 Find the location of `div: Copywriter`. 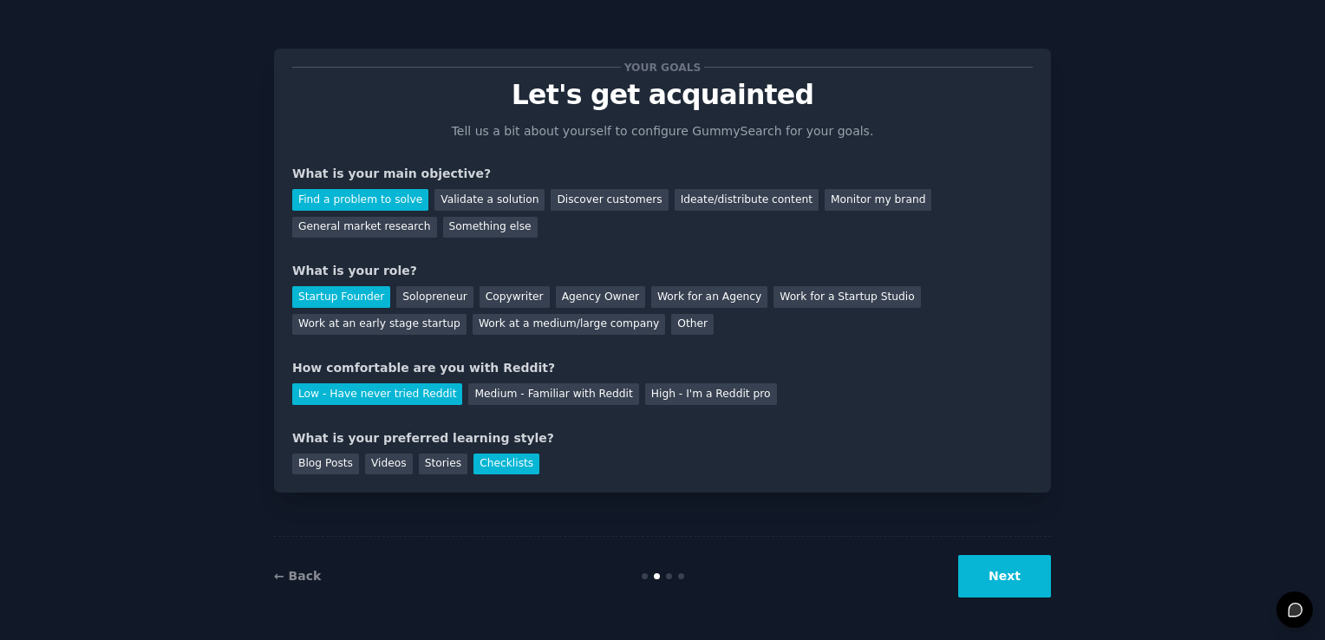

div: Copywriter is located at coordinates (514, 297).